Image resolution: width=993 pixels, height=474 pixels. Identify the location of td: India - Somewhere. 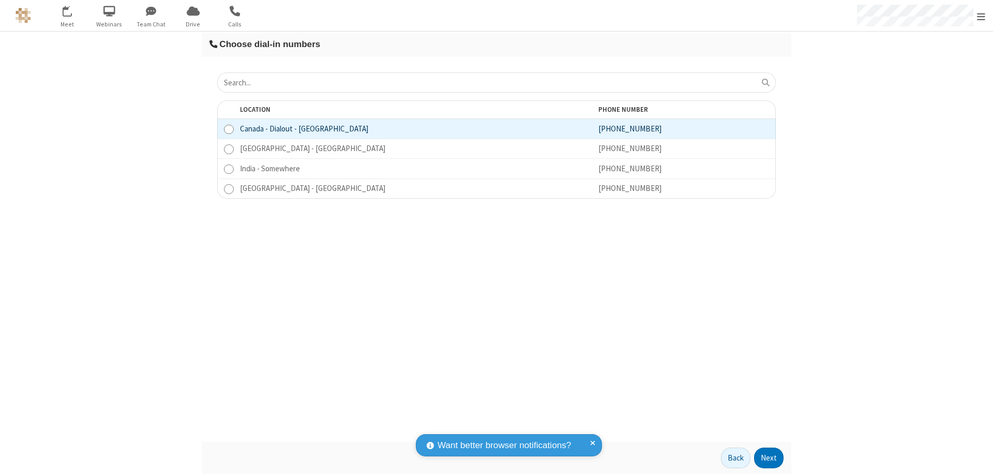
(413, 168).